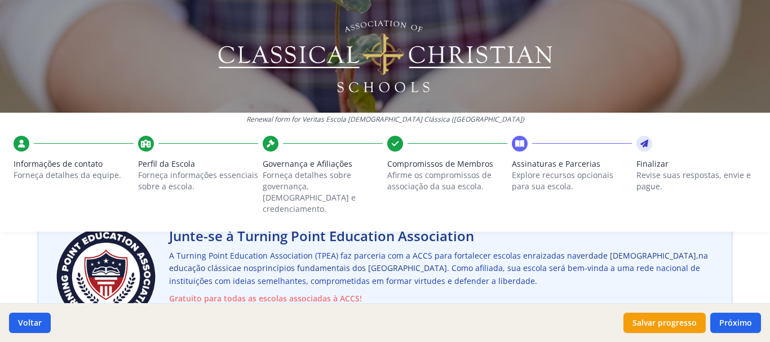 The width and height of the screenshot is (770, 342). What do you see at coordinates (266, 298) in the screenshot?
I see `font: Gratuito para todas as escolas associadas à ACCS!` at bounding box center [266, 298].